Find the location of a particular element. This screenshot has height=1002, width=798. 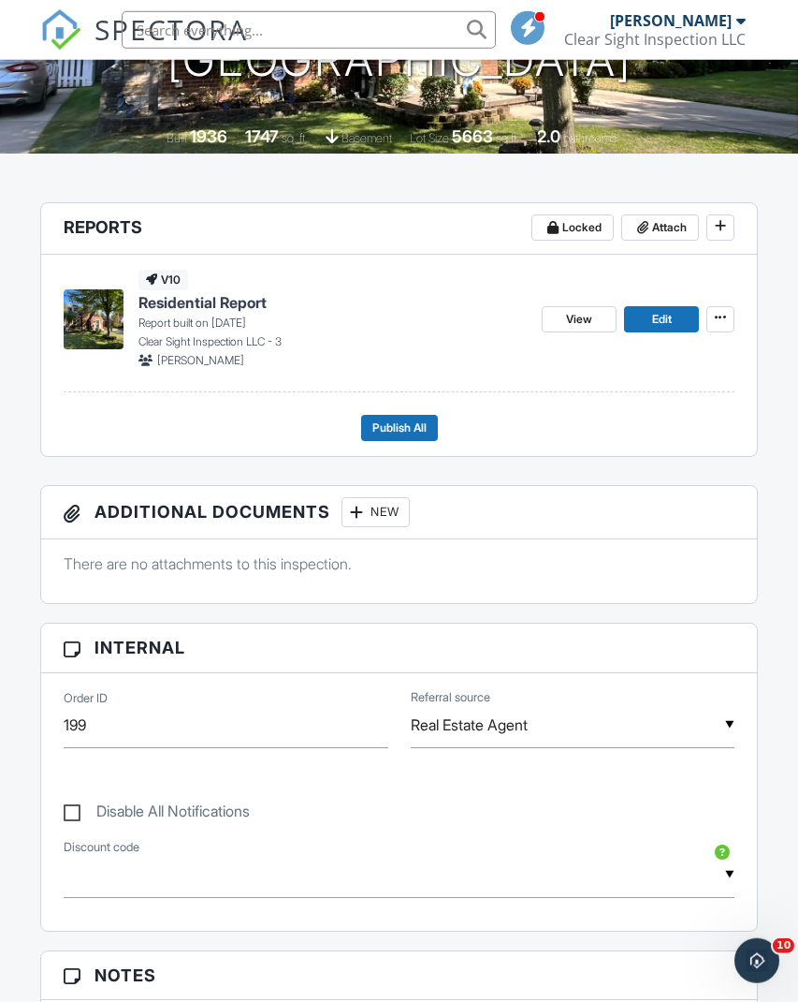

span: basement is located at coordinates (367, 138).